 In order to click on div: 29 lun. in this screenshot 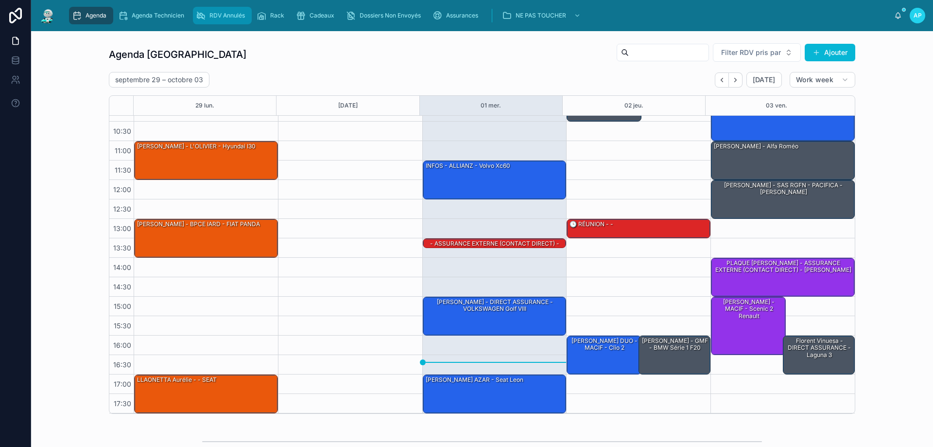, I will do `click(205, 105)`.